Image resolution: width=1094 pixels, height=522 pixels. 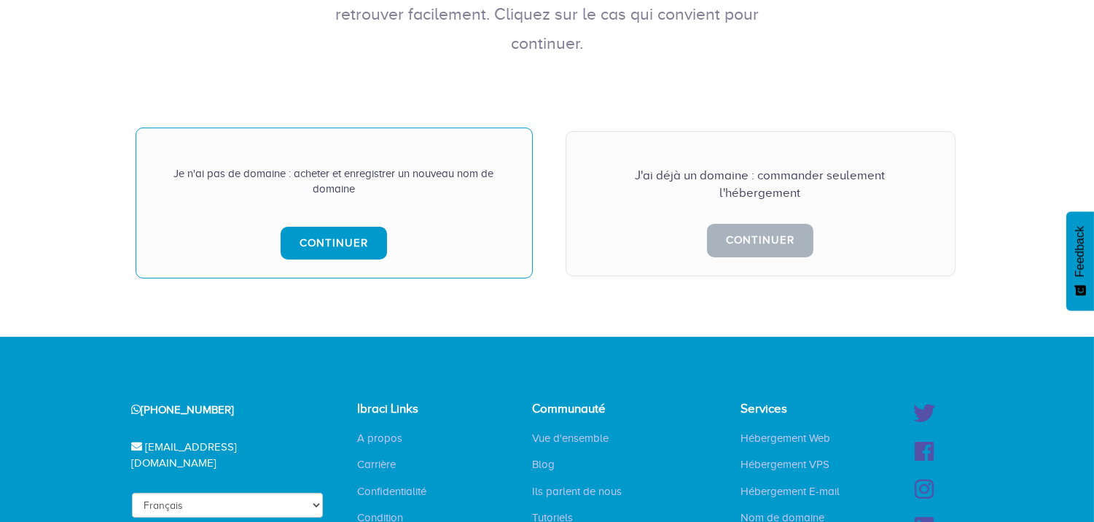 I want to click on a: Confidentialité, so click(x=392, y=491).